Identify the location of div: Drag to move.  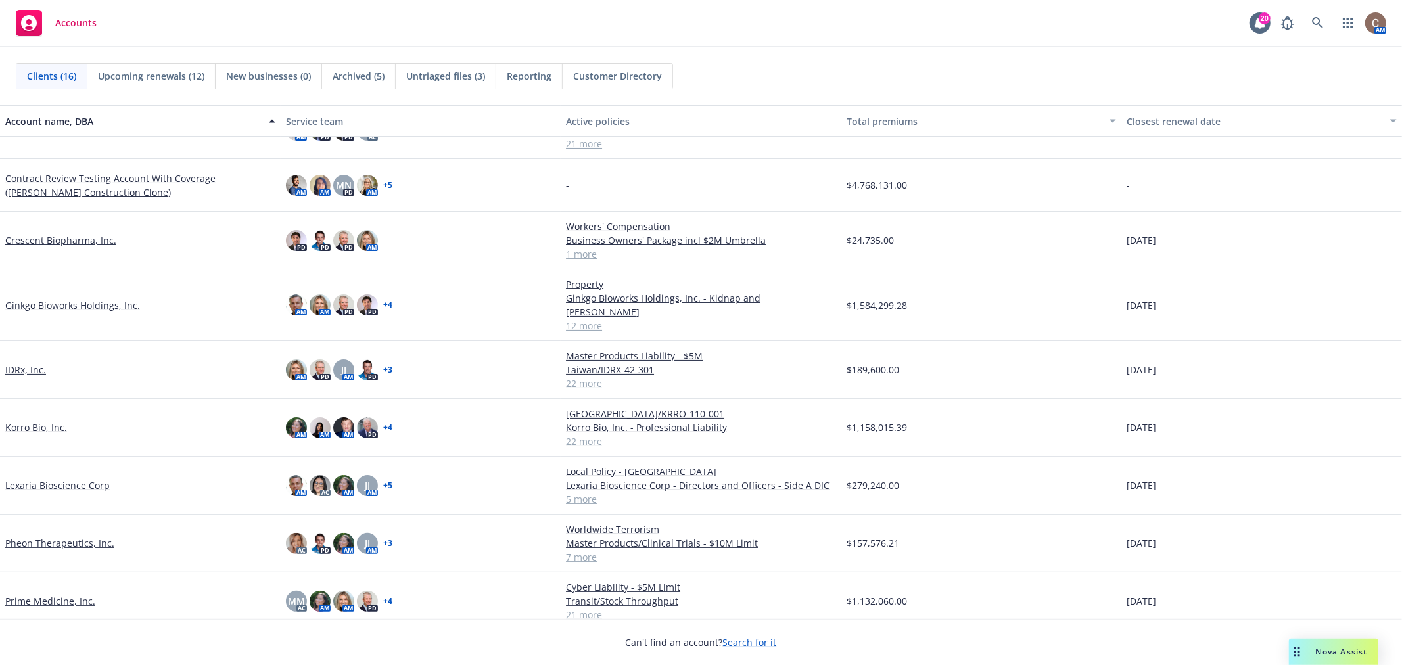
(1297, 652).